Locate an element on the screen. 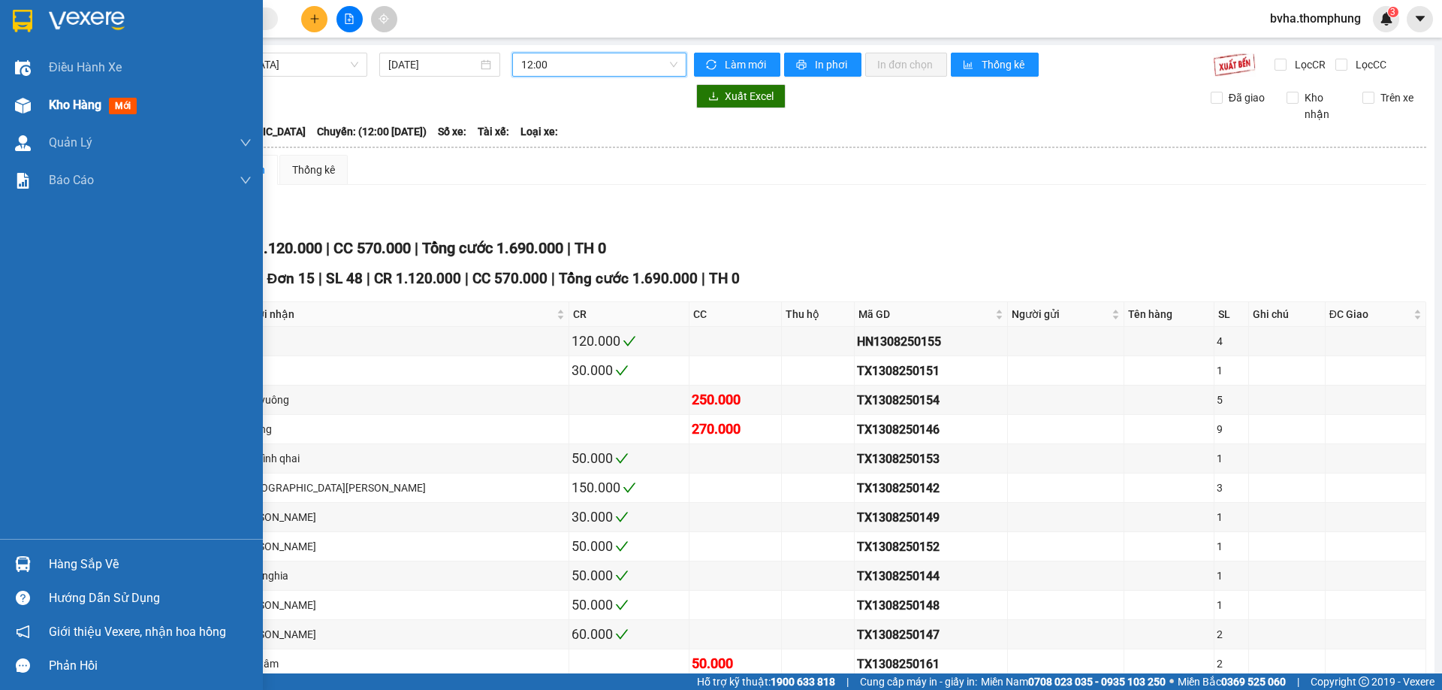  div: 9 is located at coordinates (1231, 429).